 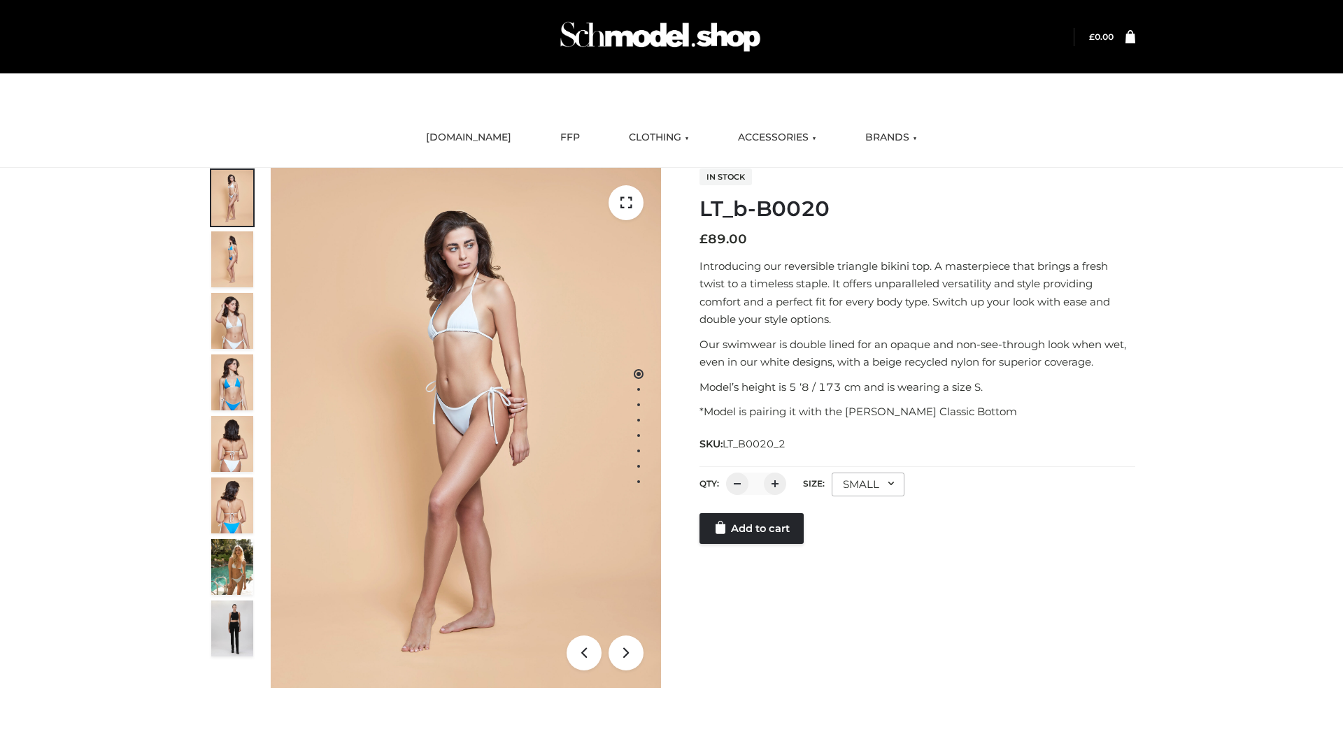 What do you see at coordinates (754, 444) in the screenshot?
I see `span: LT_B0020_2` at bounding box center [754, 444].